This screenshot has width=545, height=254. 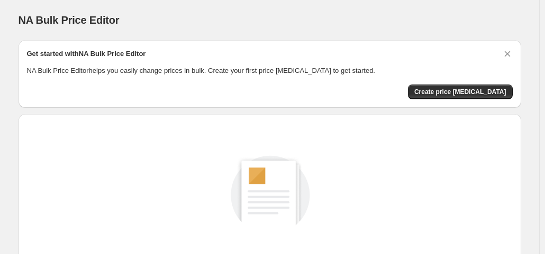 I want to click on h2: Get started with NA Bulk Price Editor, so click(x=86, y=54).